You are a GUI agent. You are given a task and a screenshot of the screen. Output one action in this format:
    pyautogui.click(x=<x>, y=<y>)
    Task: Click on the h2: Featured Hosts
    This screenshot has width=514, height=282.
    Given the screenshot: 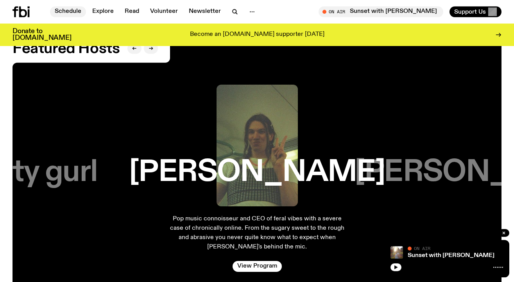 What is the action you would take?
    pyautogui.click(x=66, y=49)
    